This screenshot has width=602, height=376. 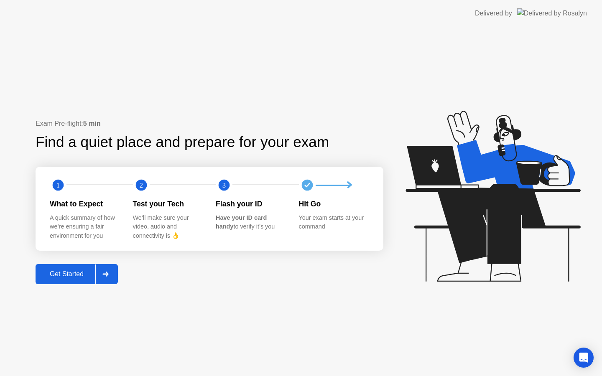 What do you see at coordinates (250, 222) in the screenshot?
I see `div: to verify it’s you` at bounding box center [250, 222].